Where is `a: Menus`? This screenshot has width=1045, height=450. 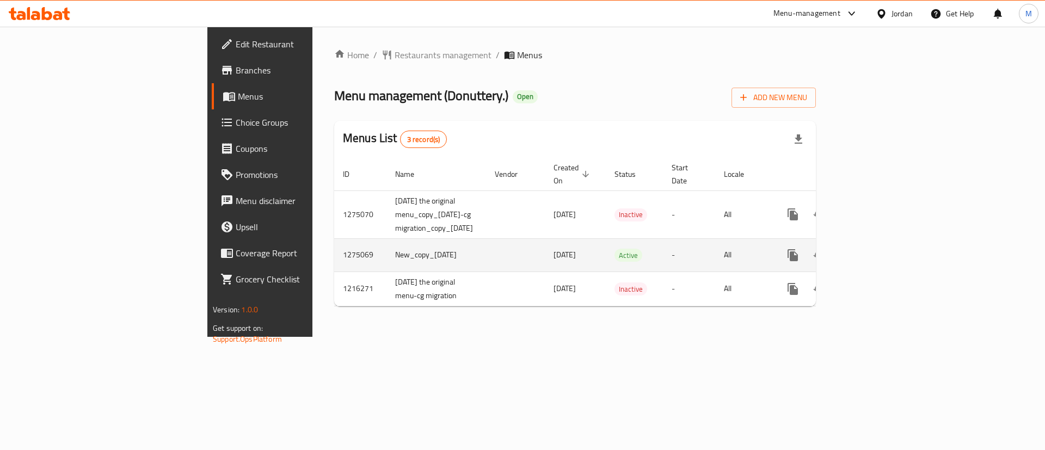 a: Menus is located at coordinates (297, 96).